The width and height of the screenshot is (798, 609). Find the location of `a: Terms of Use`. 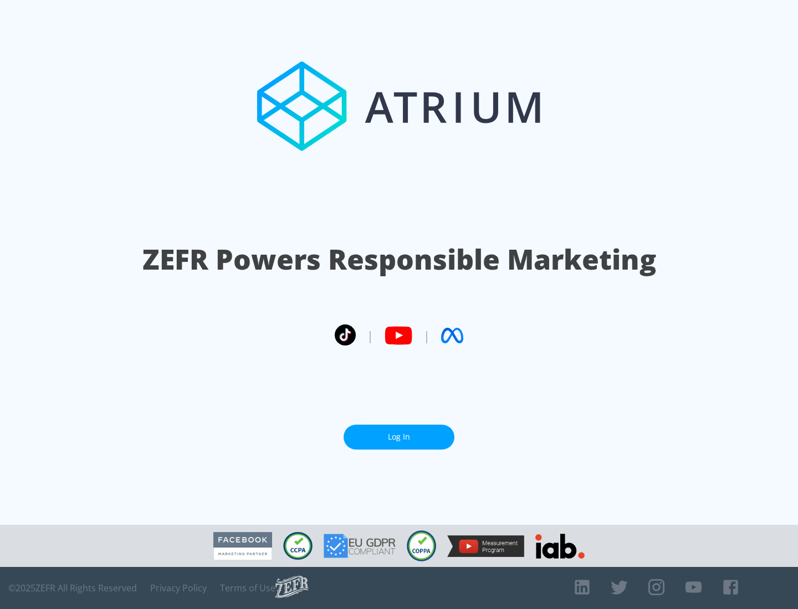

a: Terms of Use is located at coordinates (248, 588).